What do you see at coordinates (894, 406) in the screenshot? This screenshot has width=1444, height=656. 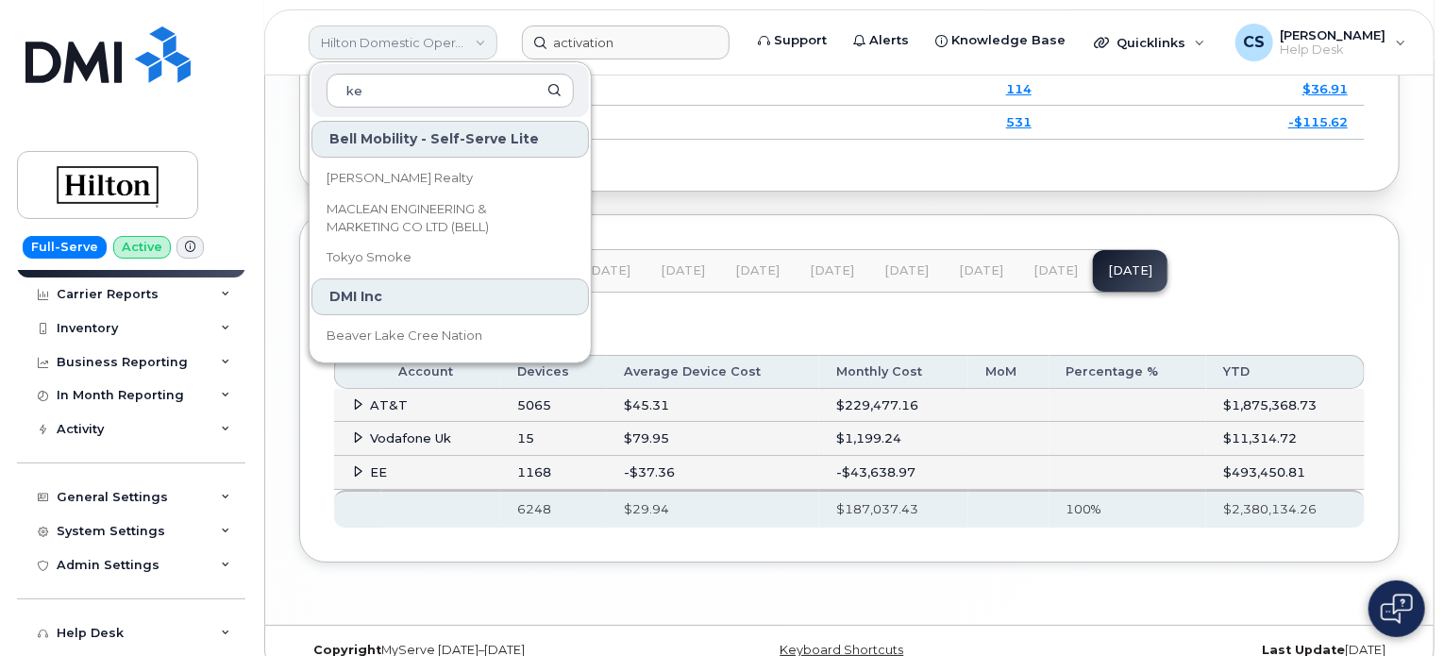 I see `td: $229,477.16` at bounding box center [894, 406].